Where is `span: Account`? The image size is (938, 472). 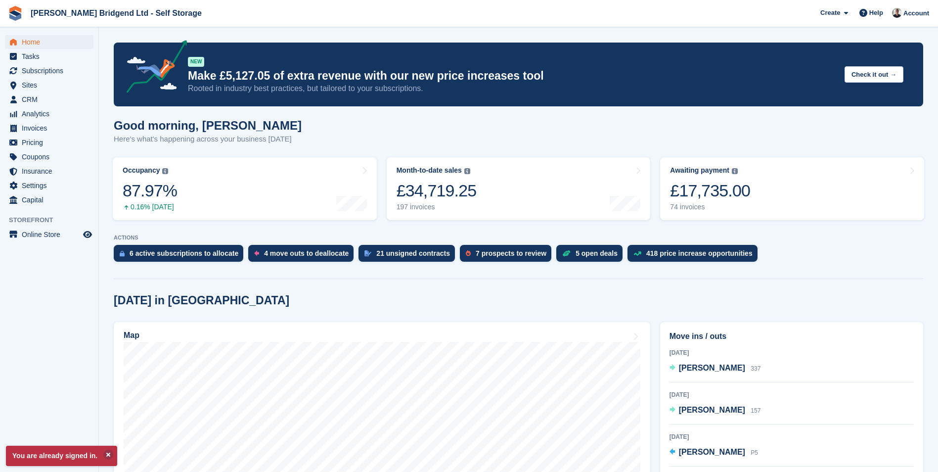 span: Account is located at coordinates (916, 13).